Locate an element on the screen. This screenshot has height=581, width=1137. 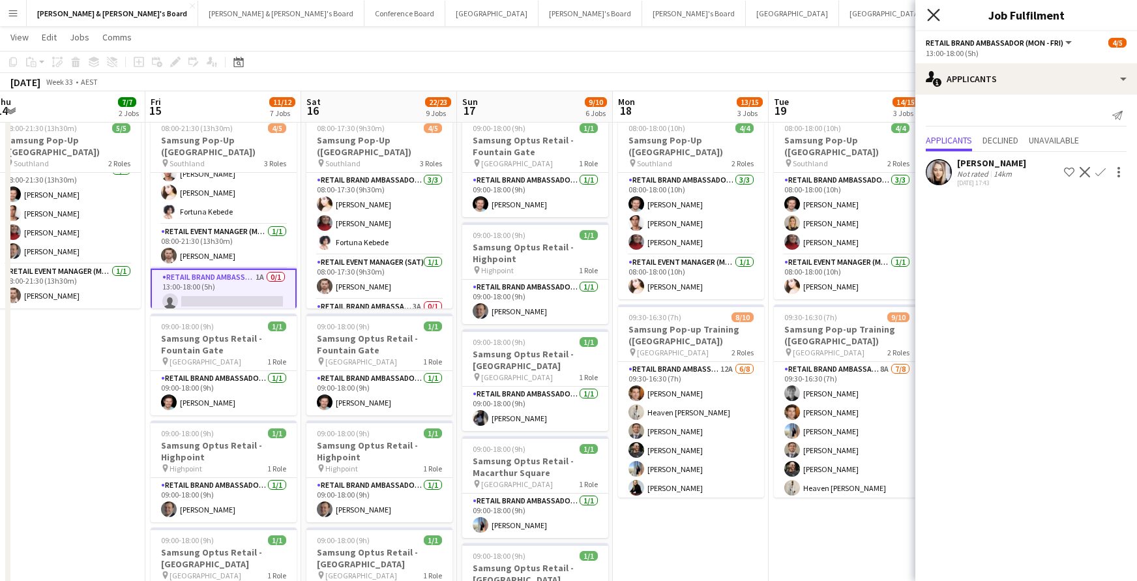
div: 09:00-18:00 (9h)1/1Samsung Optus Retail - Highpoint Highpoint1 RoleRETAIL Brand Ambassador (Mon -... is located at coordinates (224, 471).